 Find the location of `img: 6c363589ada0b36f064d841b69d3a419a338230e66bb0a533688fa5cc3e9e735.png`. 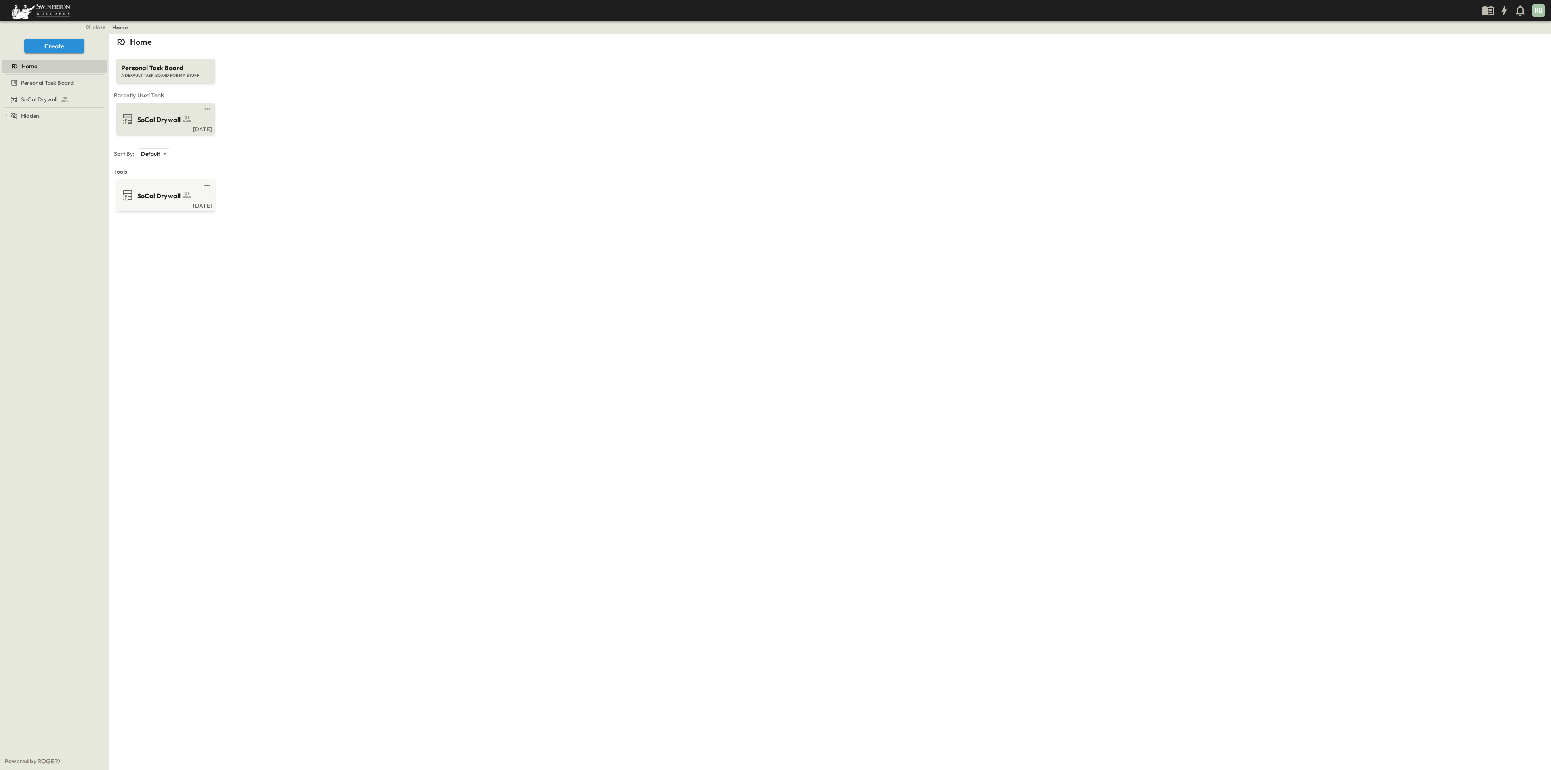

img: 6c363589ada0b36f064d841b69d3a419a338230e66bb0a533688fa5cc3e9e735.png is located at coordinates (41, 10).